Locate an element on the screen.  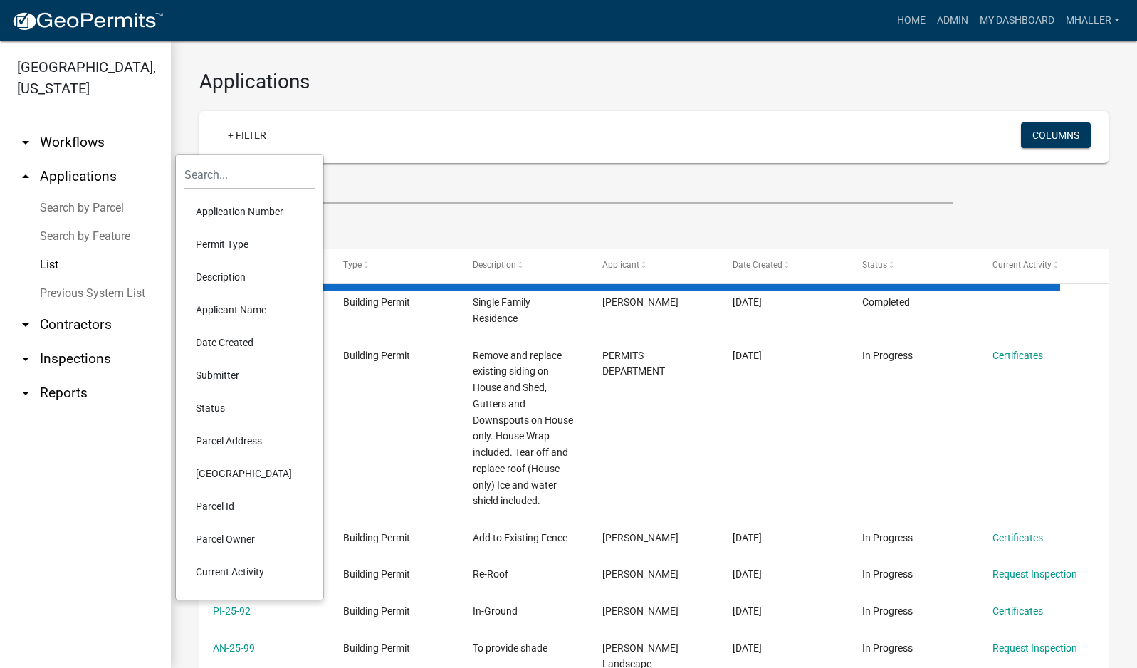
span: Re-Roof is located at coordinates (491, 574).